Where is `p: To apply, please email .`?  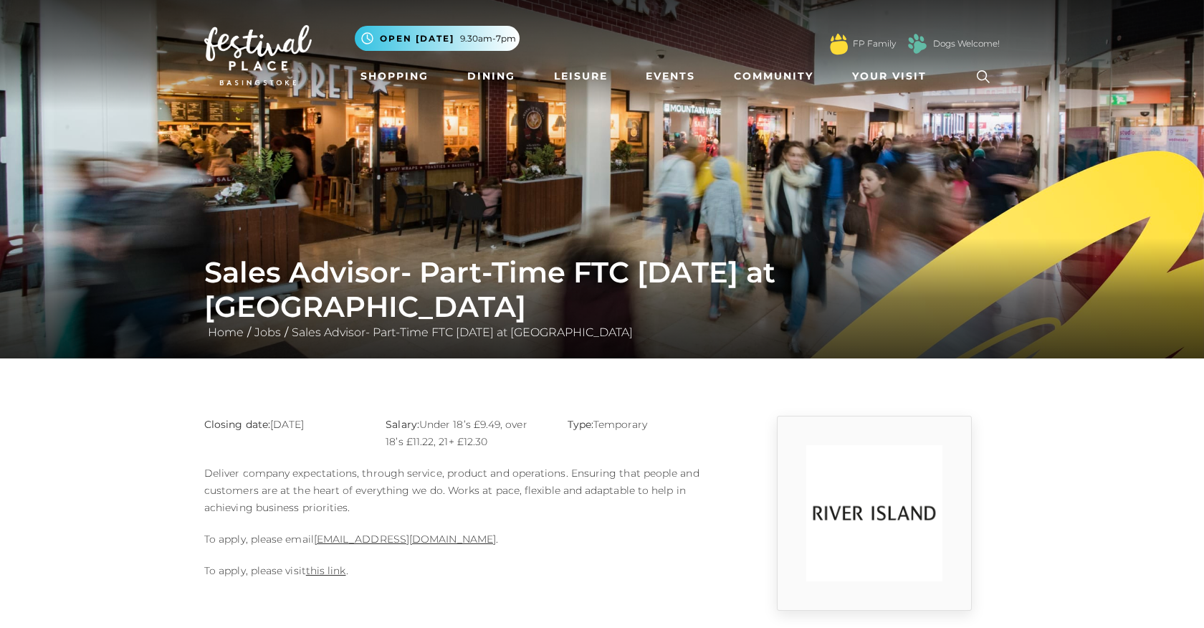
p: To apply, please email . is located at coordinates (466, 539).